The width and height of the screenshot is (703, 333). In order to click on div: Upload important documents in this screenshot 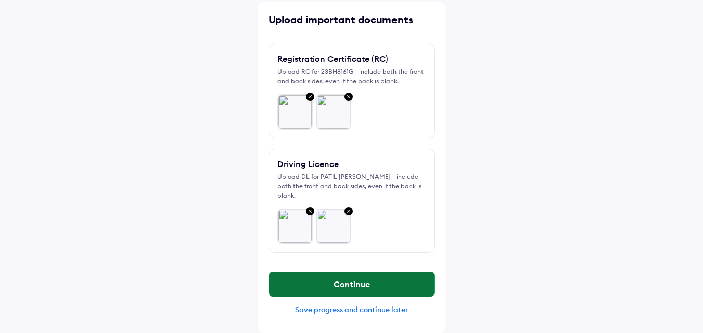, I will do `click(352, 20)`.